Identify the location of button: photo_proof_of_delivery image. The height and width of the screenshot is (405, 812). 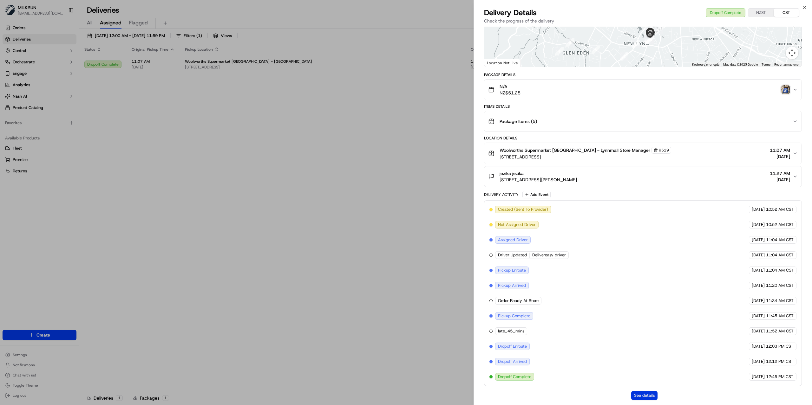
(785, 90).